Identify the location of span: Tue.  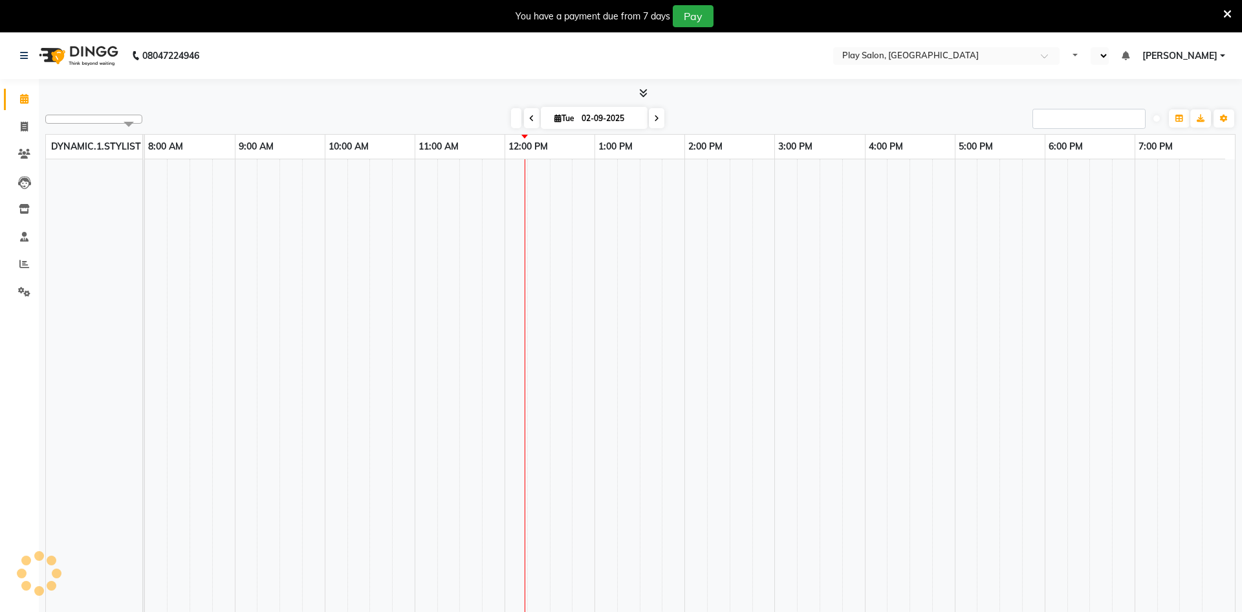
(564, 118).